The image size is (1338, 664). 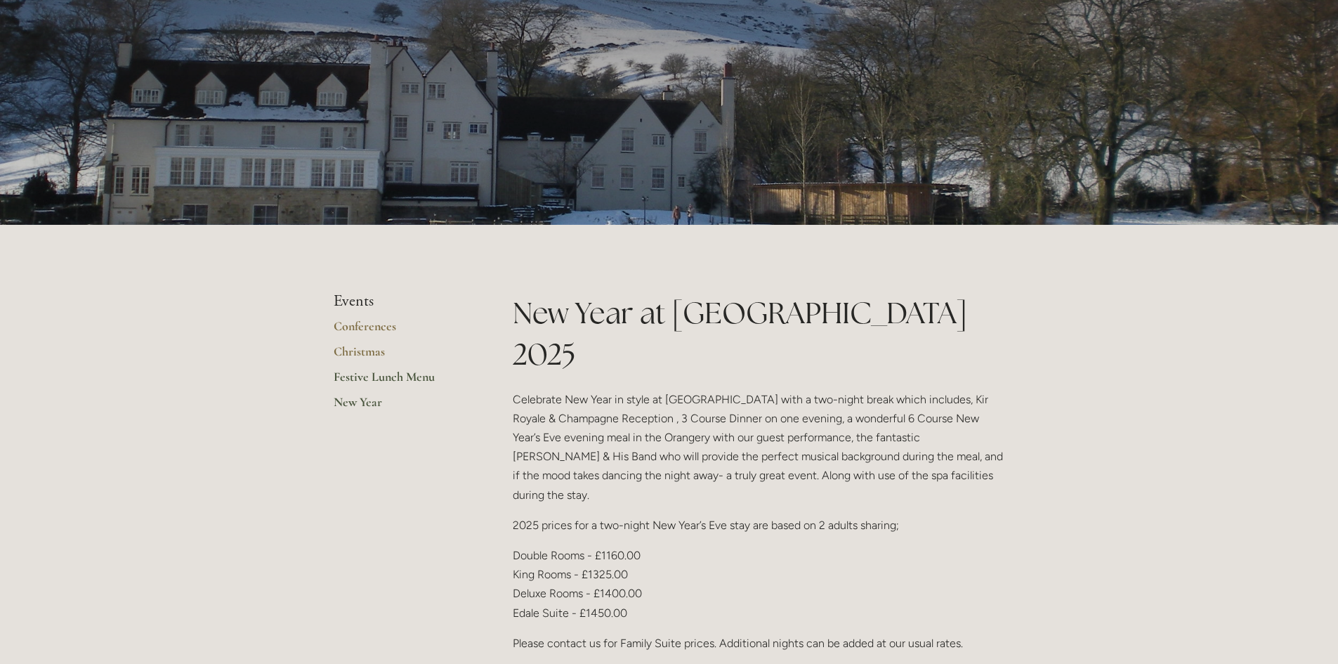 I want to click on p: Please contact us for Family Suite prices. Additional nights can be added at our usual rates., so click(x=758, y=643).